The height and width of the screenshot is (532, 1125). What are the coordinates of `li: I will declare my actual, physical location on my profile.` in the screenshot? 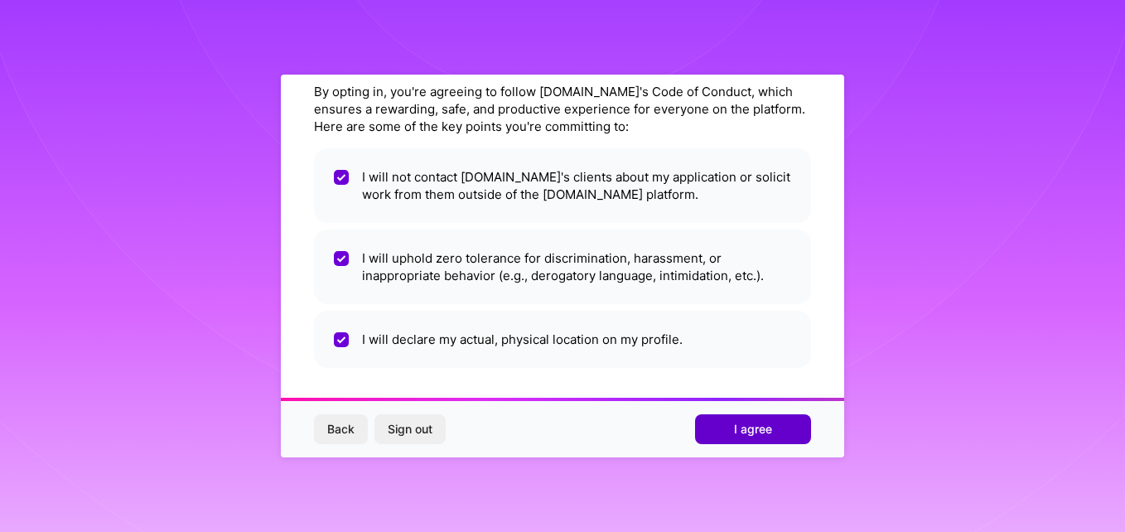 It's located at (563, 339).